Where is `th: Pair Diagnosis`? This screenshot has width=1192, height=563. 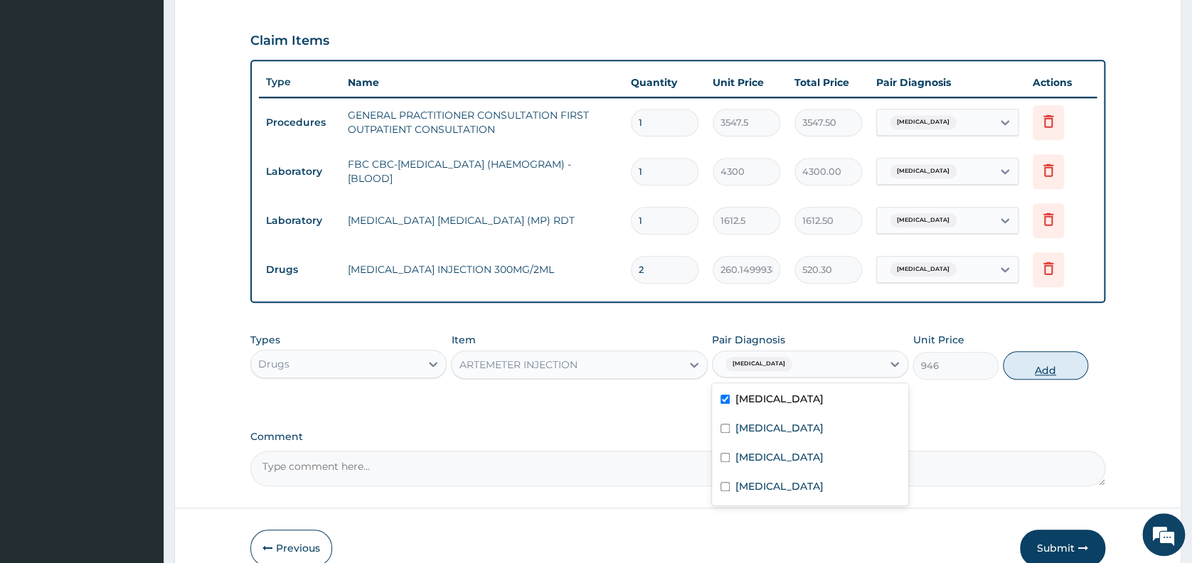
th: Pair Diagnosis is located at coordinates (948, 83).